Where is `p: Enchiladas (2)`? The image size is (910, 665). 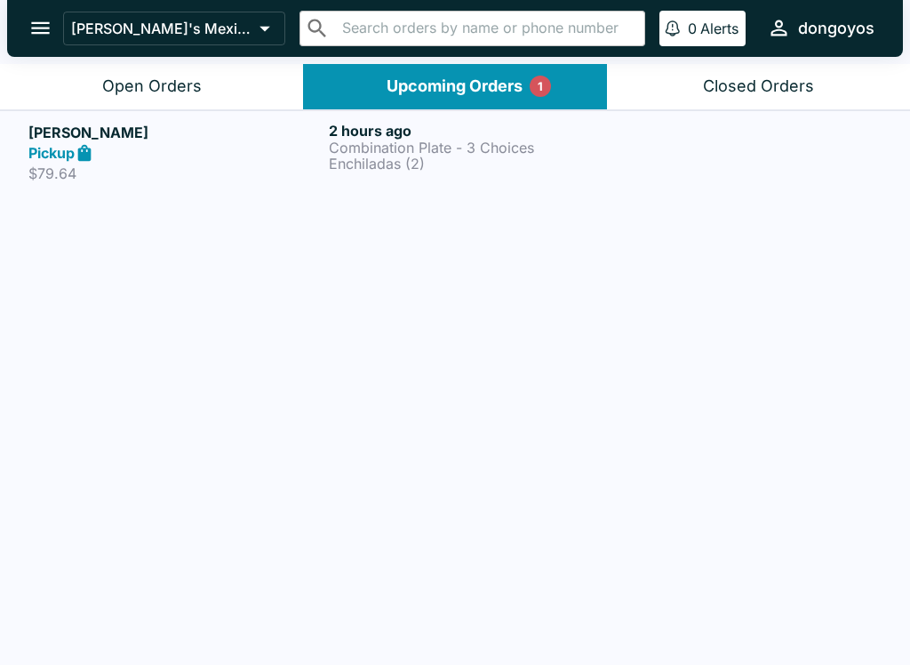 p: Enchiladas (2) is located at coordinates (475, 164).